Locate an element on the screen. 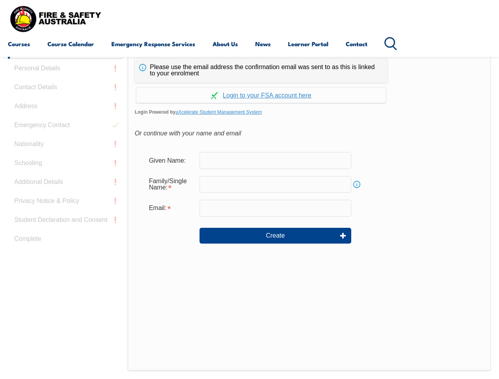 The width and height of the screenshot is (499, 379). a: Info is located at coordinates (357, 185).